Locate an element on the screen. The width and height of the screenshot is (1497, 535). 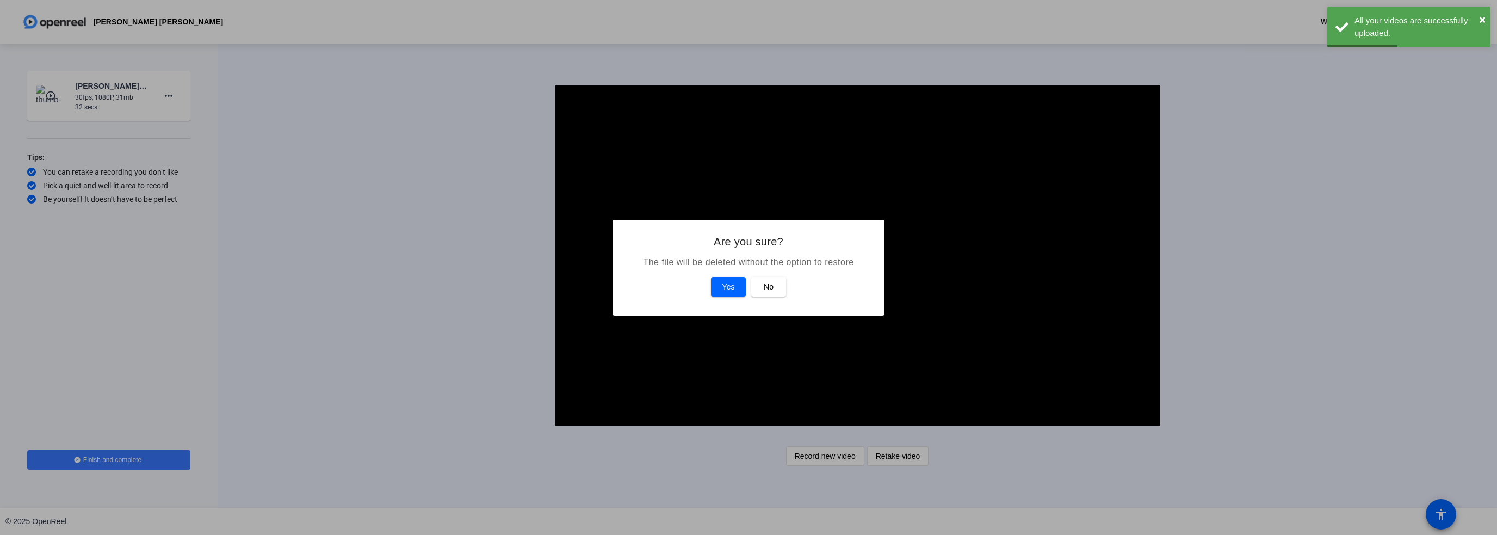
span: Yes is located at coordinates (728, 287).